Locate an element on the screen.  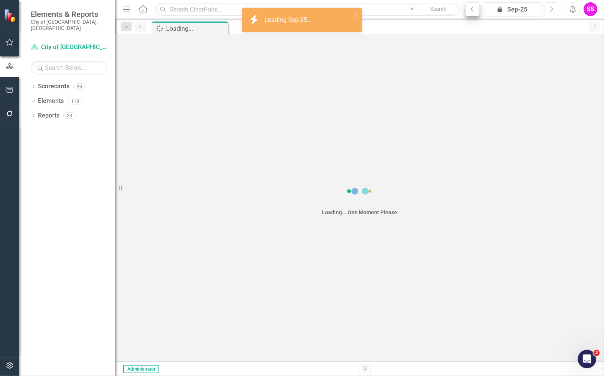
a: Reports is located at coordinates (49, 116).